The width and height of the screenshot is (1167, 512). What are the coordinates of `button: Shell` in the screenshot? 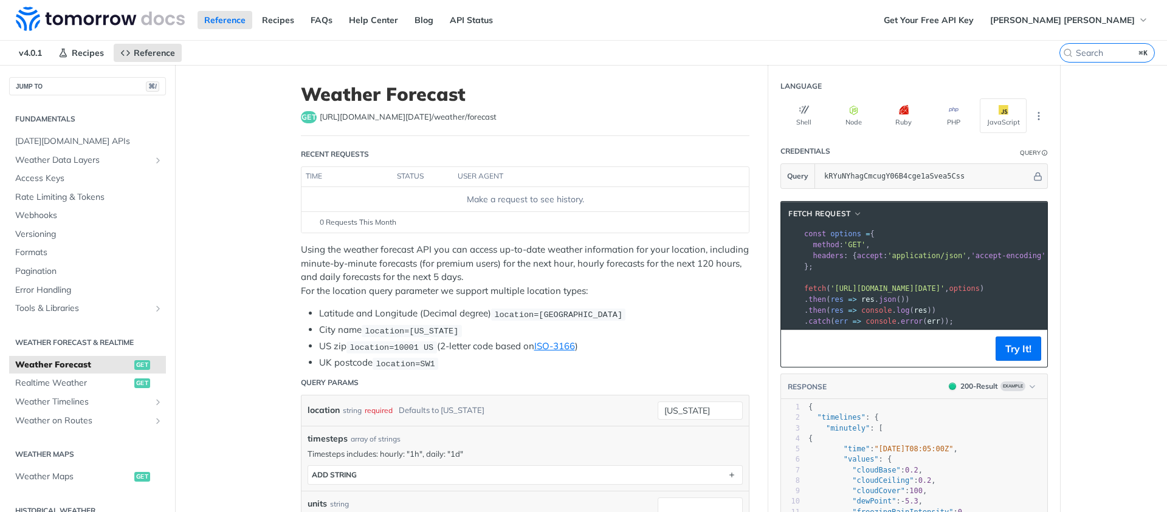 It's located at (804, 116).